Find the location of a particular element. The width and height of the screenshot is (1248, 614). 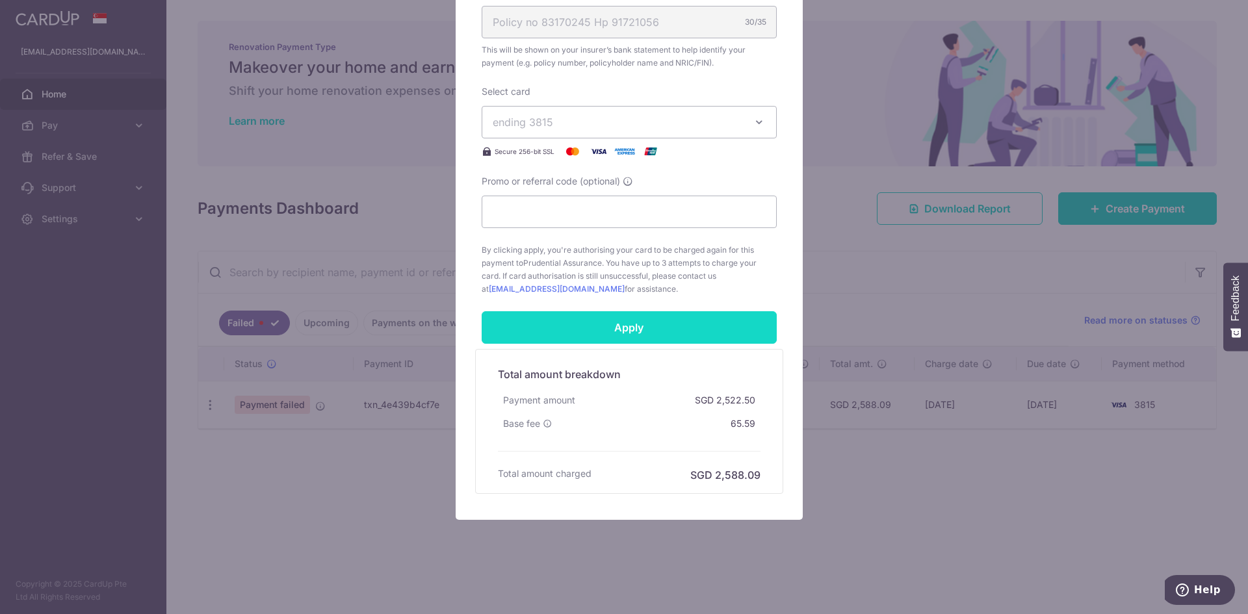

div: SGD 2,522.50 is located at coordinates (725, 400).